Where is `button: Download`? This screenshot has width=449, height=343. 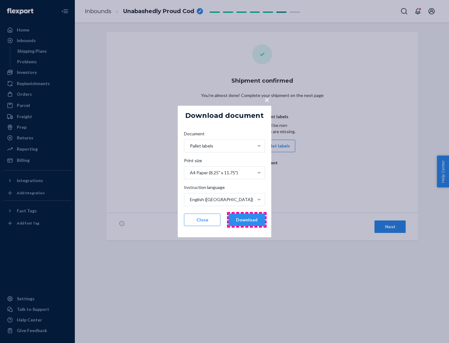 button: Download is located at coordinates (247, 220).